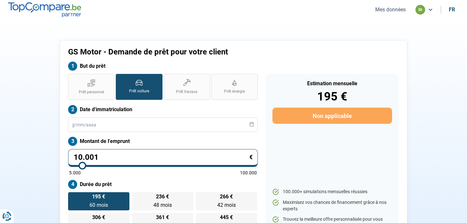  What do you see at coordinates (75, 173) in the screenshot?
I see `span: 5.000` at bounding box center [75, 173].